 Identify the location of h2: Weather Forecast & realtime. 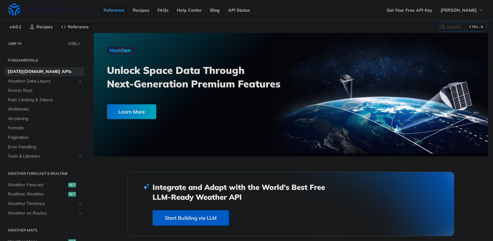
(44, 174).